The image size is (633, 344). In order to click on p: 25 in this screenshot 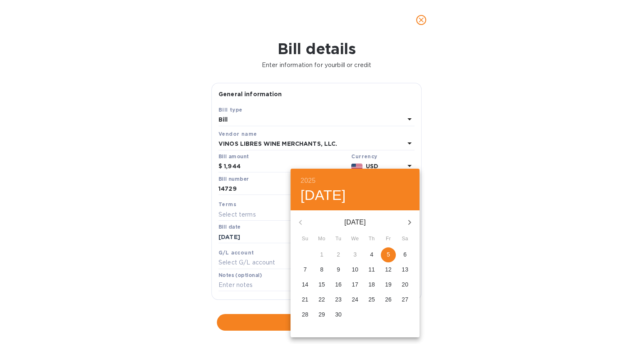, I will do `click(371, 299)`.